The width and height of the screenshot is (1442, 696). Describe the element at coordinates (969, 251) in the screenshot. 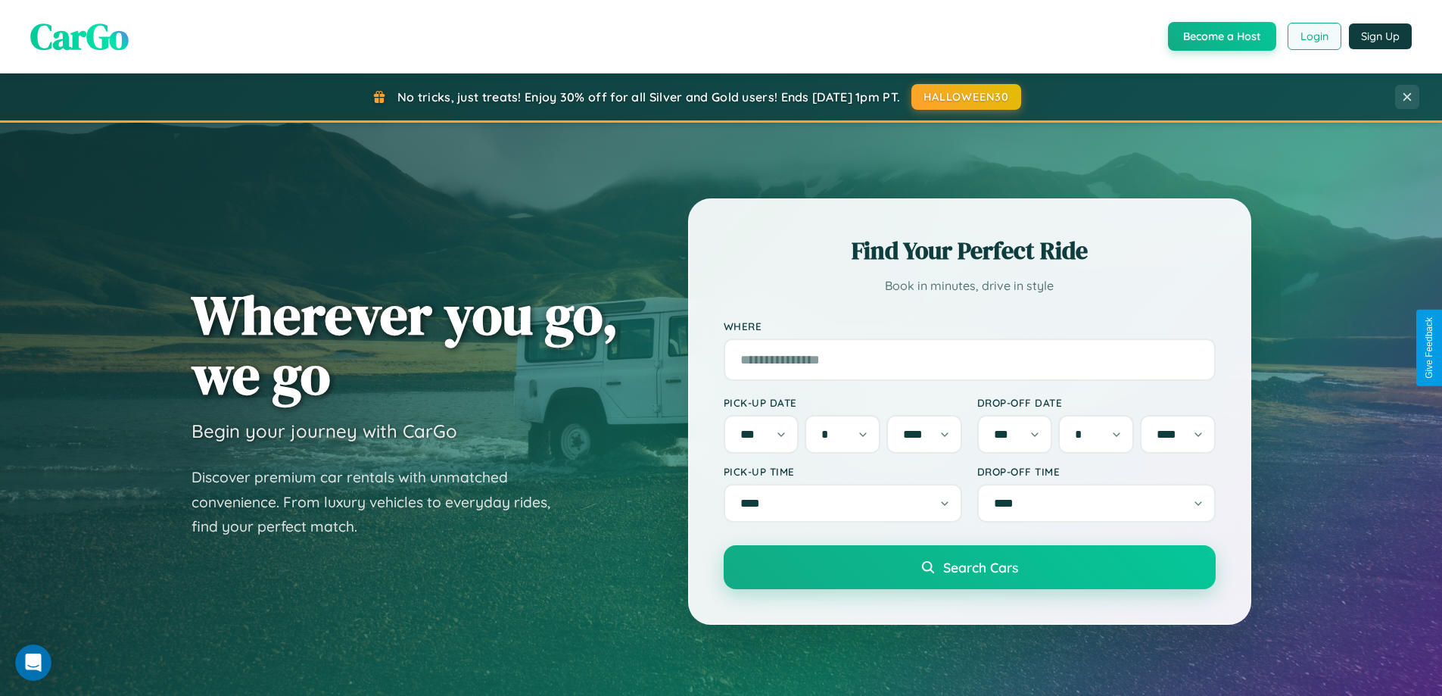

I see `h2: Find Your Perfect Ride` at that location.